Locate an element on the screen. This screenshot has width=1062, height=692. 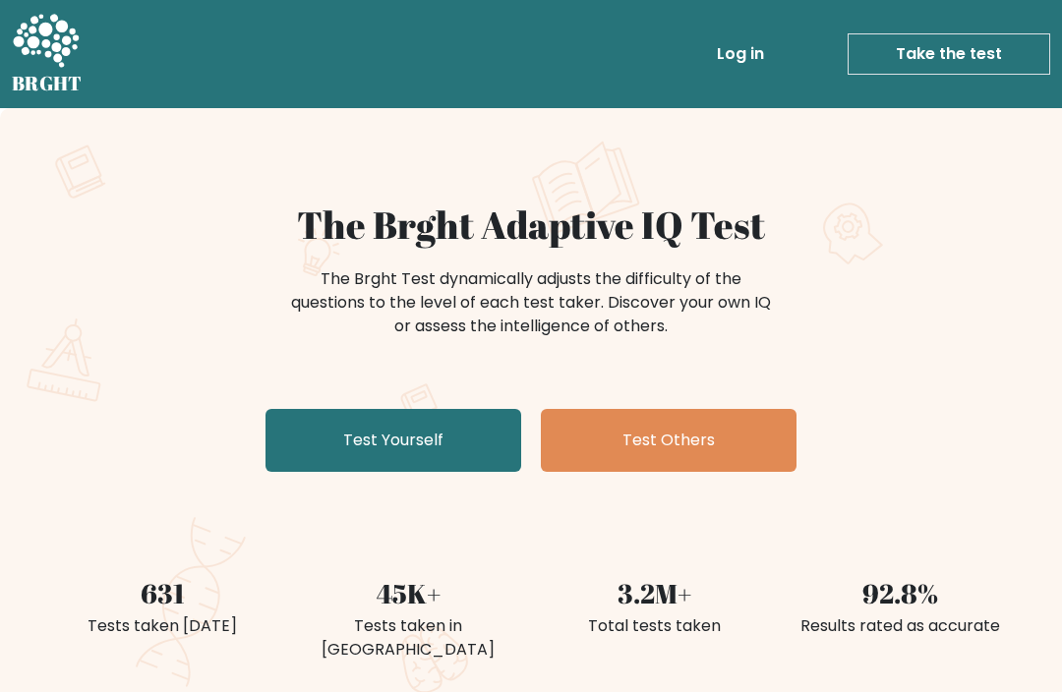
a: Take the test is located at coordinates (949, 54).